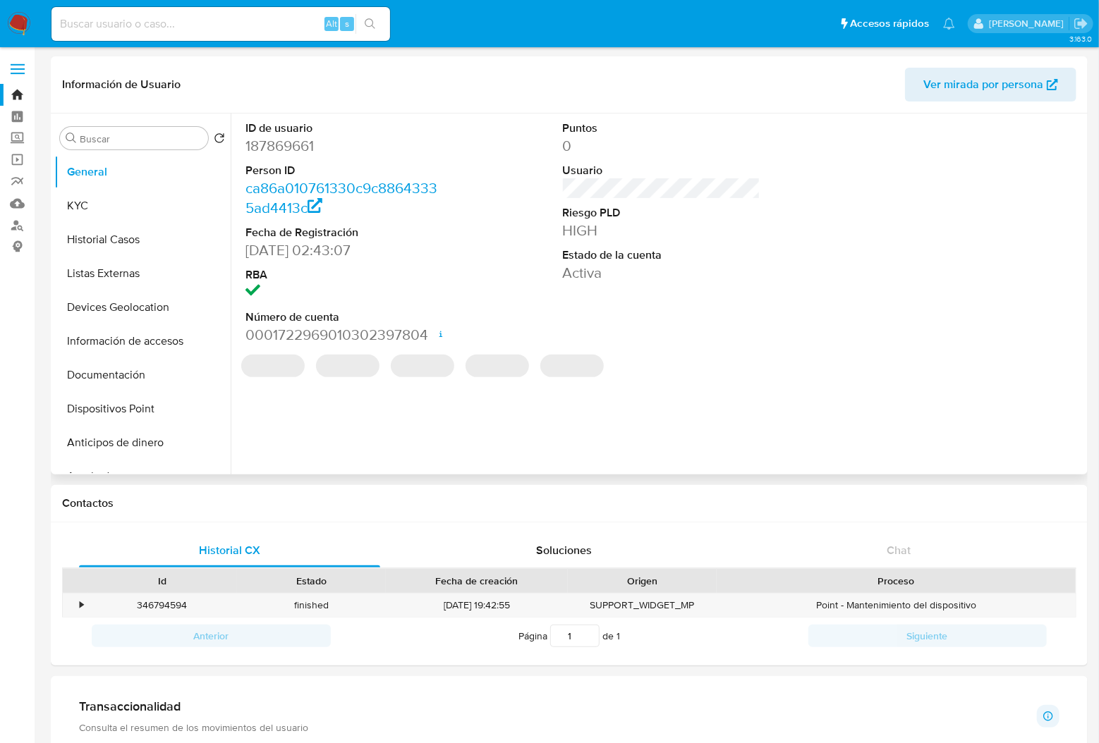 This screenshot has width=1099, height=743. I want to click on dd: 187869661, so click(344, 146).